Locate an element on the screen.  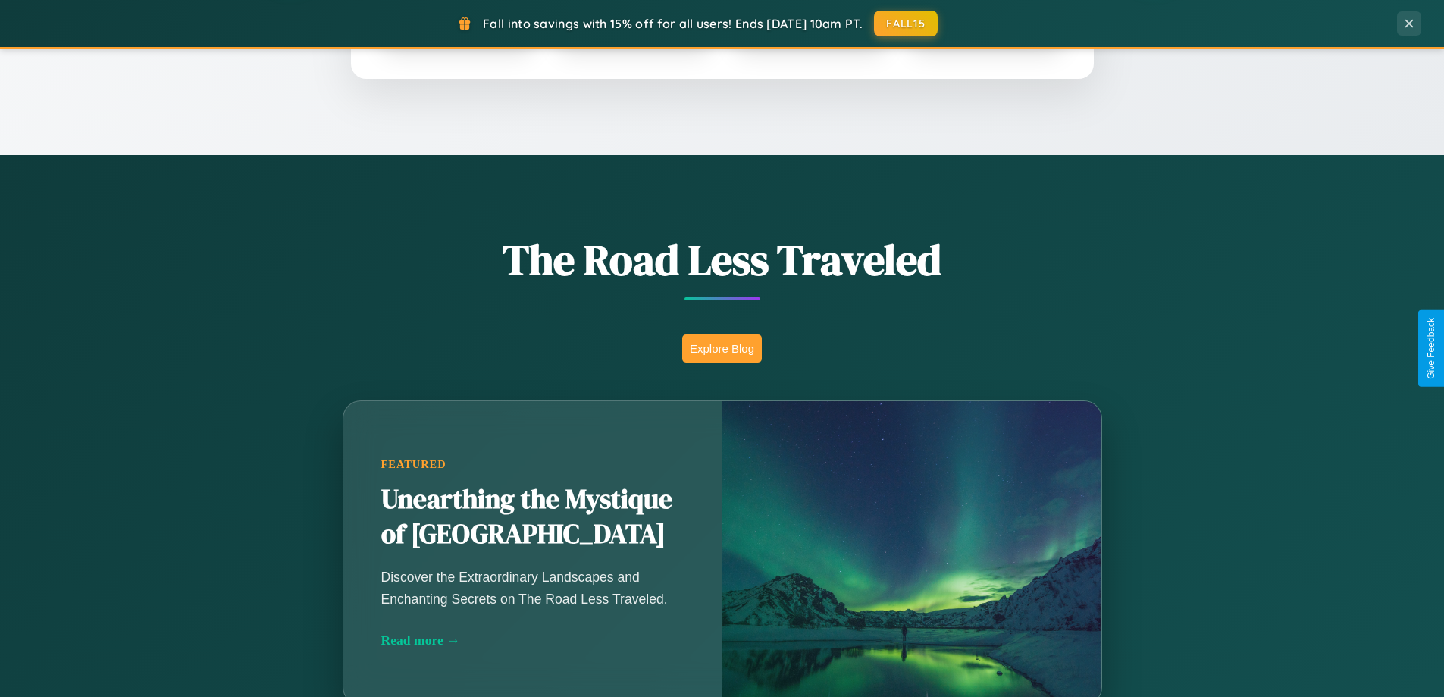
button: Explore Blog is located at coordinates (722, 348).